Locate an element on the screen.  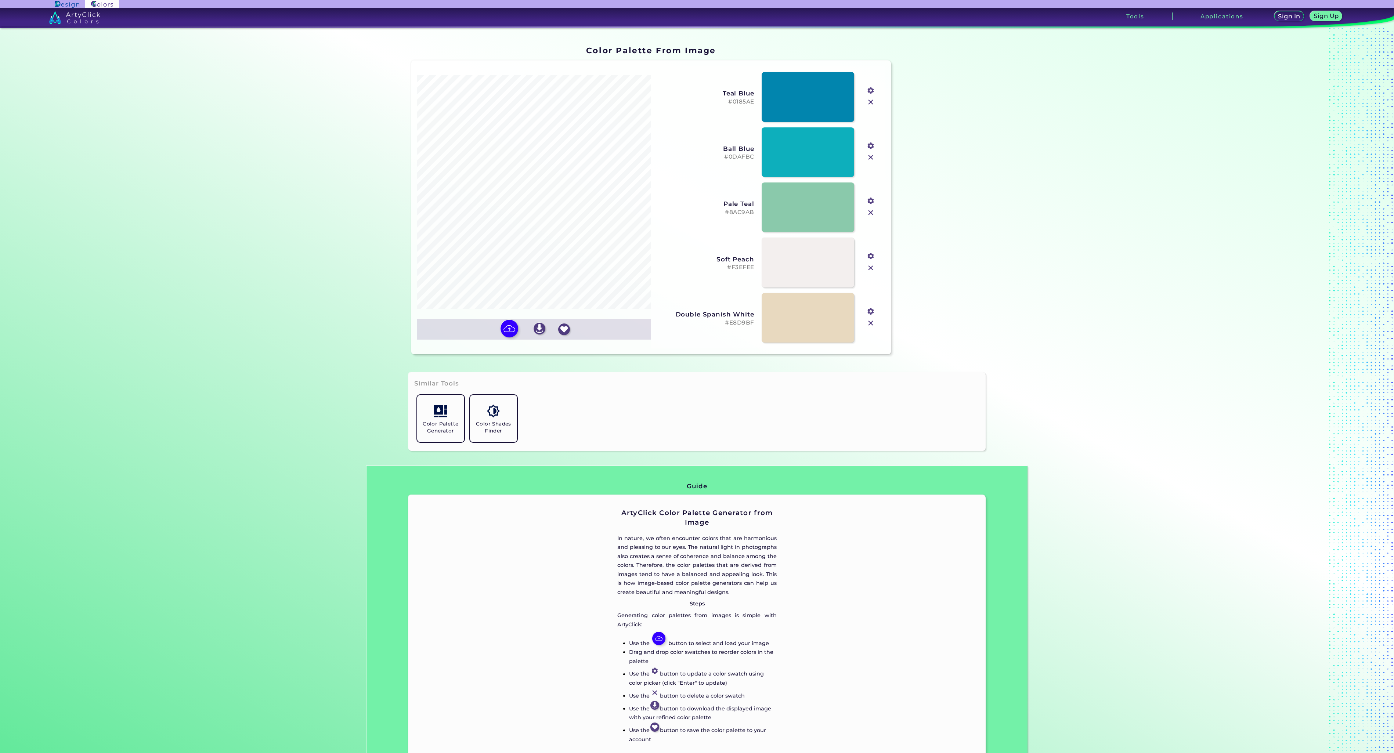
img: logo_artyclick_colors_white.svg is located at coordinates (75, 18).